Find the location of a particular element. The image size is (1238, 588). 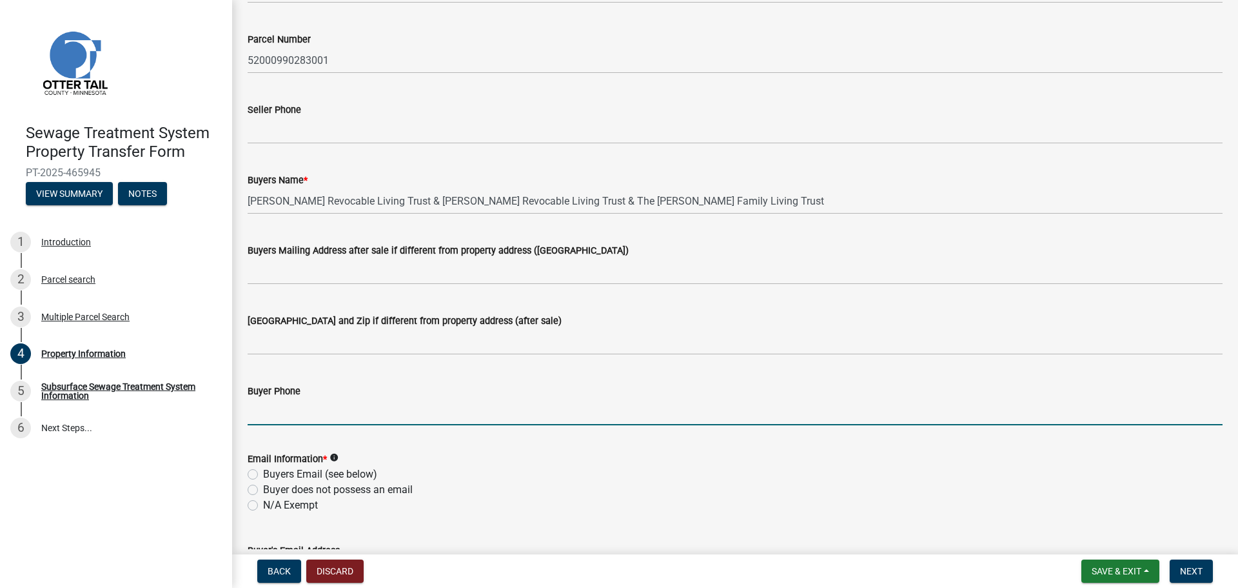

span: PT-2025-465945 is located at coordinates (116, 172).